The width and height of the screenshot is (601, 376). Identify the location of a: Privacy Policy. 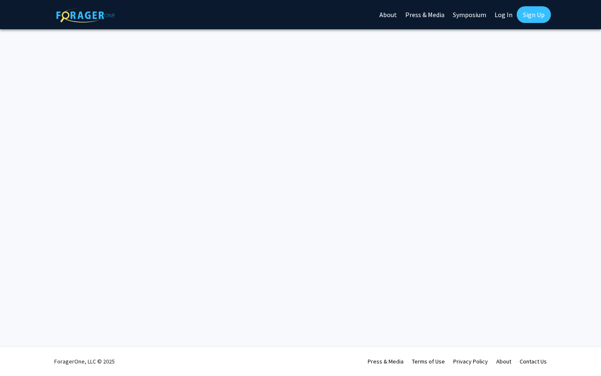
(471, 361).